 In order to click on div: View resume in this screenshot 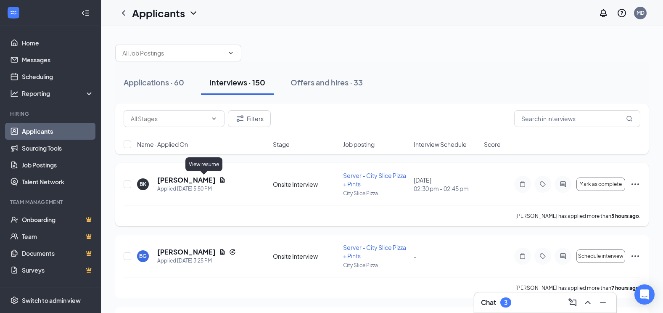, I will do `click(204, 164)`.